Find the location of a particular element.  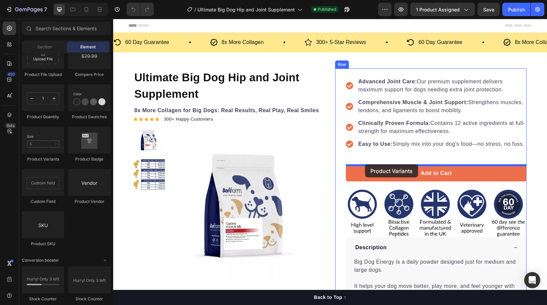

div: Product Variants is located at coordinates (43, 159).